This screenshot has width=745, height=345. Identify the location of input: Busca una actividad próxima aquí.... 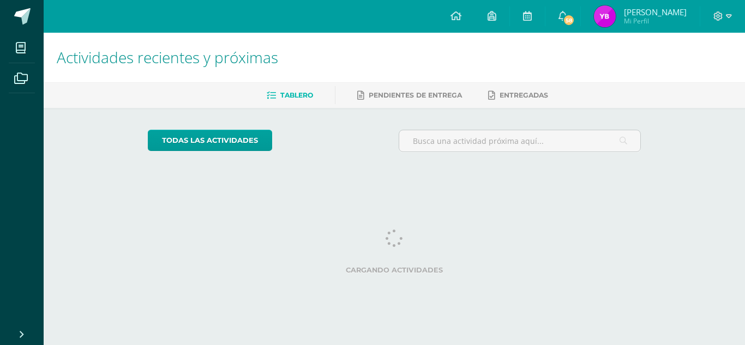
(519, 141).